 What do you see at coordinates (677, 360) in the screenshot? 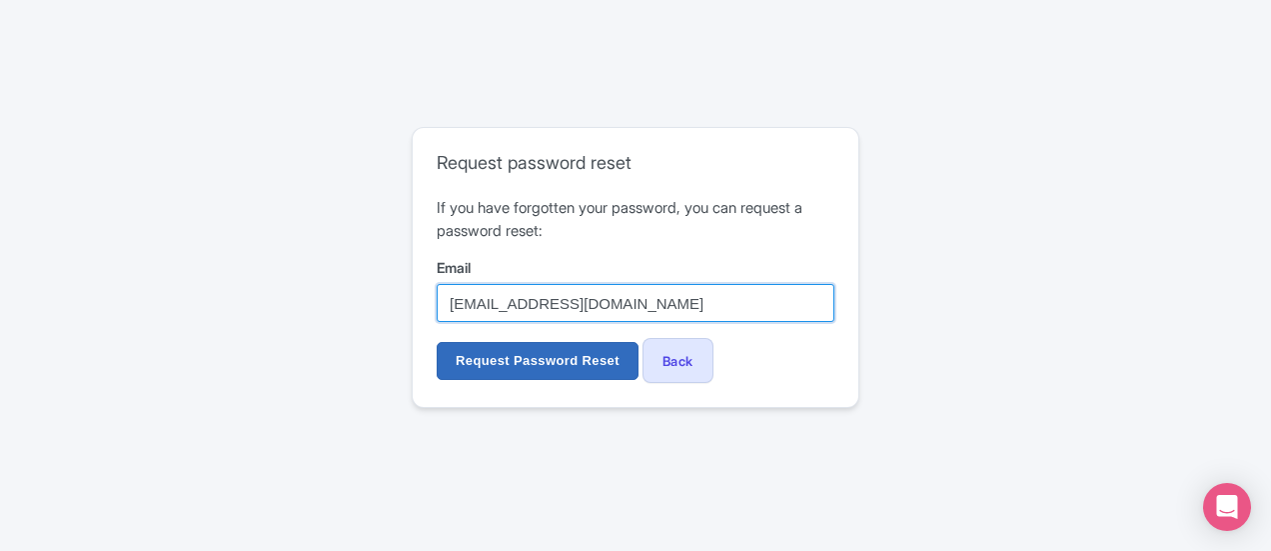
I see `a: Back` at bounding box center [677, 360].